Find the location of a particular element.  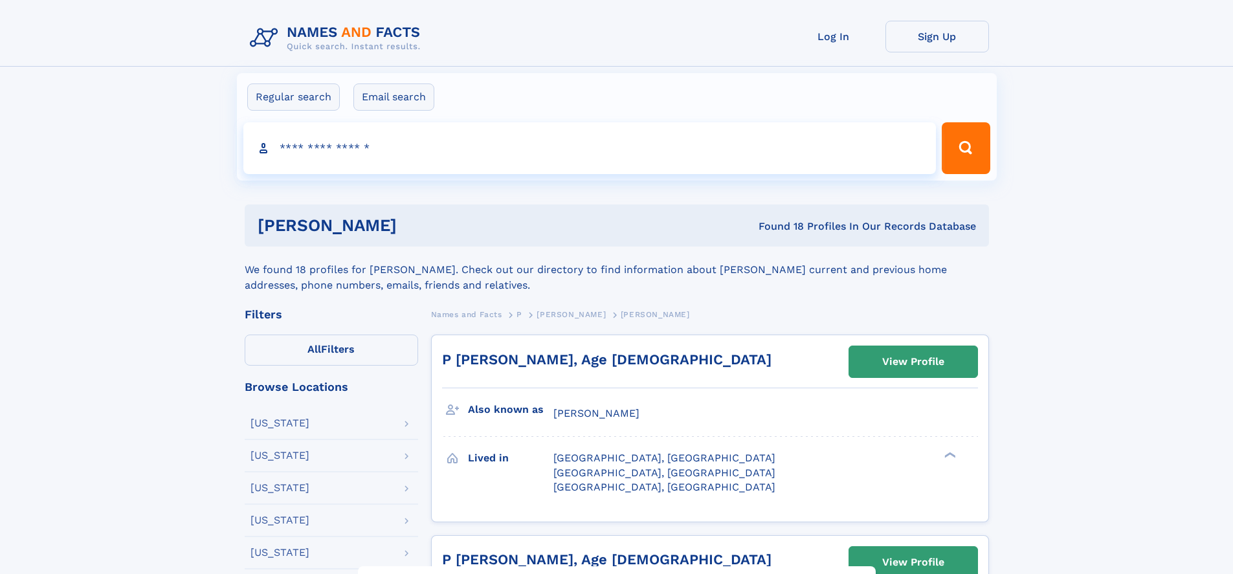

label: Regular search is located at coordinates (293, 97).